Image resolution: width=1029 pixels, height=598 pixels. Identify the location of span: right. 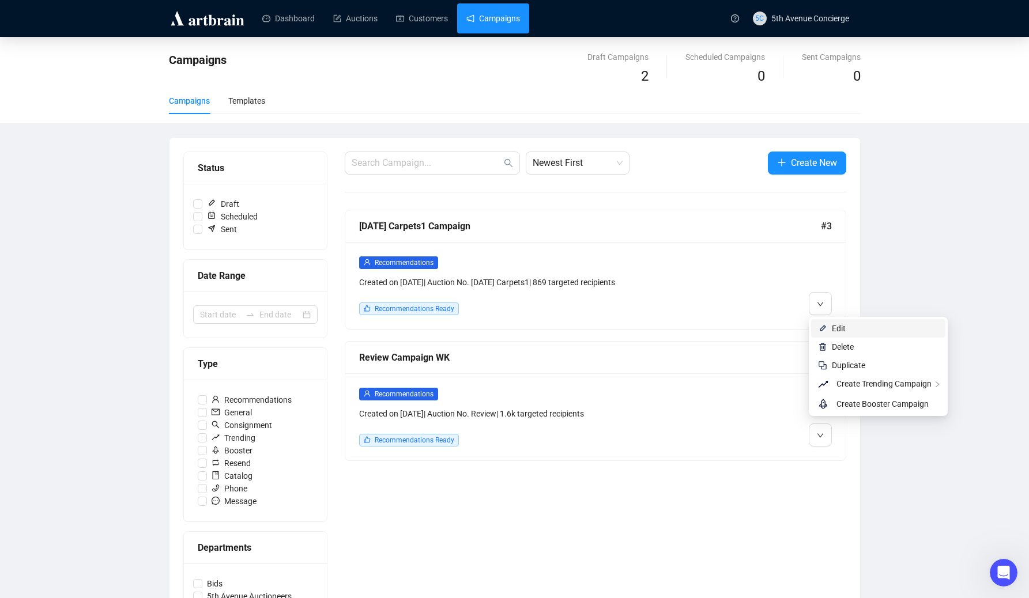
(937, 385).